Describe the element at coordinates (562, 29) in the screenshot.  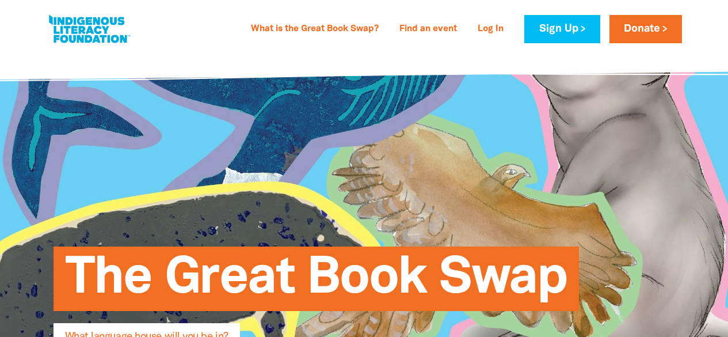
I see `a: Sign Up` at that location.